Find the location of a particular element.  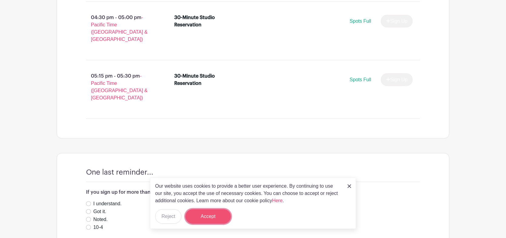

p: 04:30 pm - 05:00 pm is located at coordinates (121, 29).